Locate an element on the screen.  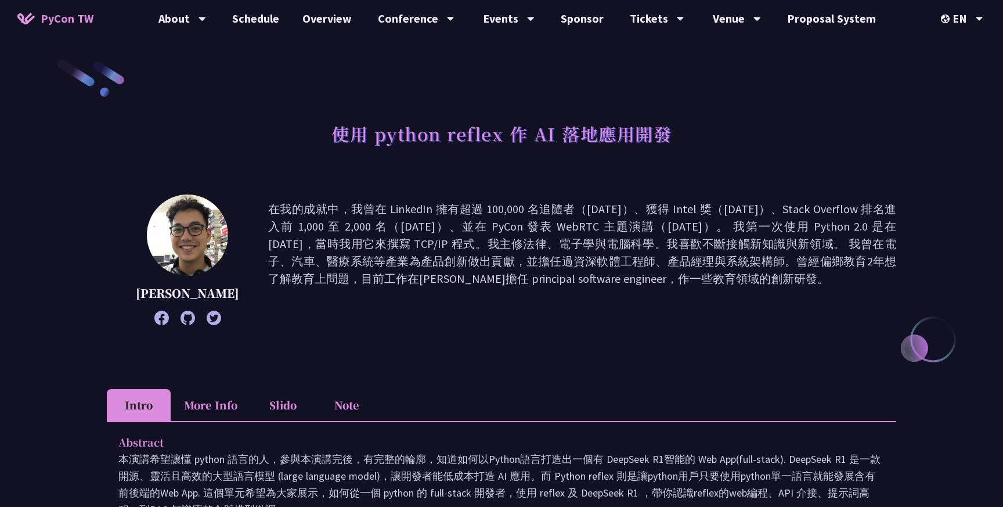
p: Abstract is located at coordinates (490, 442).